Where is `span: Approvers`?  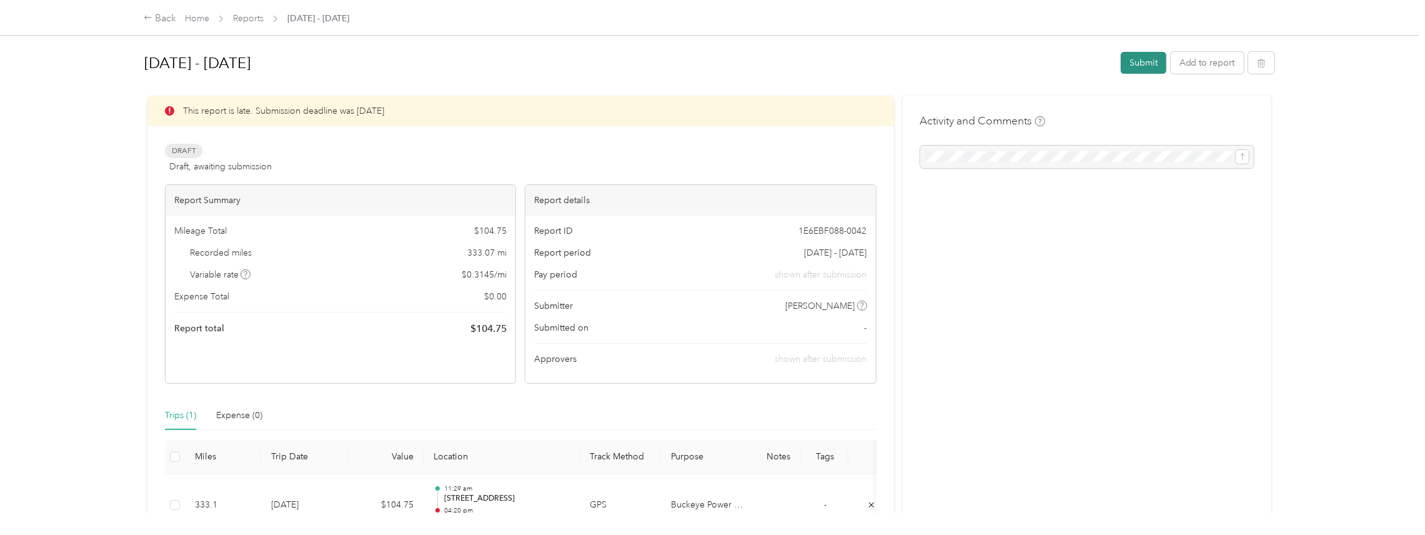 span: Approvers is located at coordinates (555, 359).